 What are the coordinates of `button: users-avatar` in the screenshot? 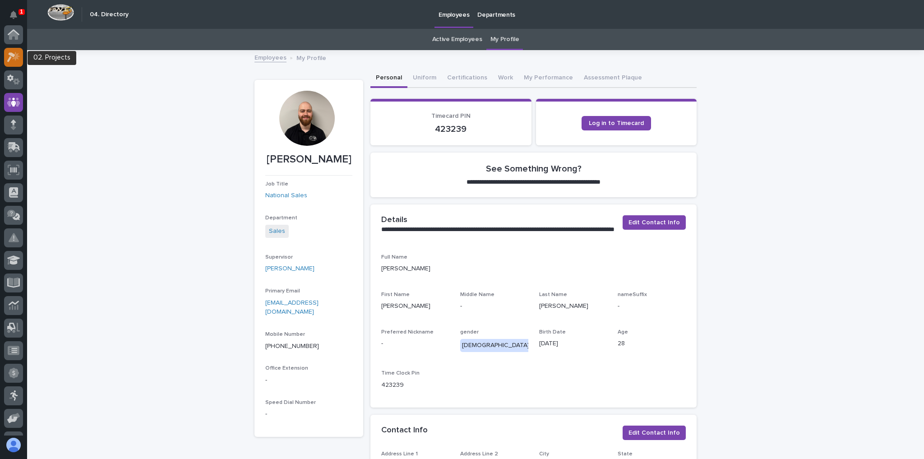 It's located at (14, 445).